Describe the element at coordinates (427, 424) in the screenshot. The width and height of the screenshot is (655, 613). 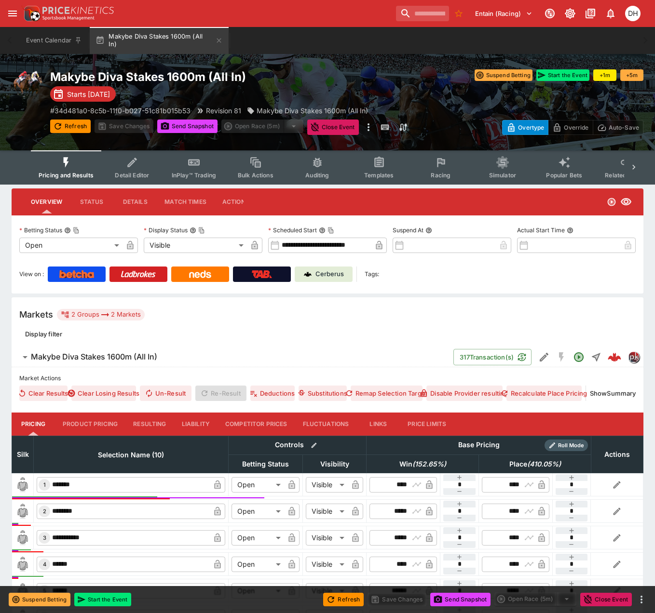
I see `button: Price Limits` at that location.